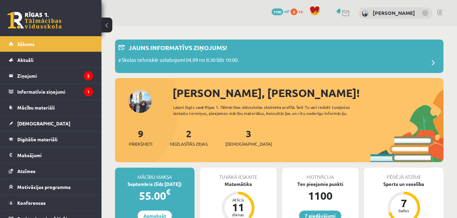 The width and height of the screenshot is (457, 218). Describe the element at coordinates (238, 174) in the screenshot. I see `div: Tuvākā ieskaite` at that location.